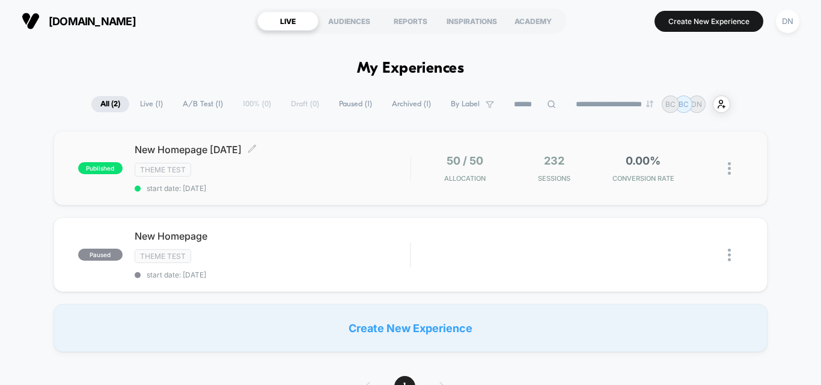 This screenshot has width=821, height=385. What do you see at coordinates (643, 178) in the screenshot?
I see `span: CONVERSION RATE` at bounding box center [643, 178].